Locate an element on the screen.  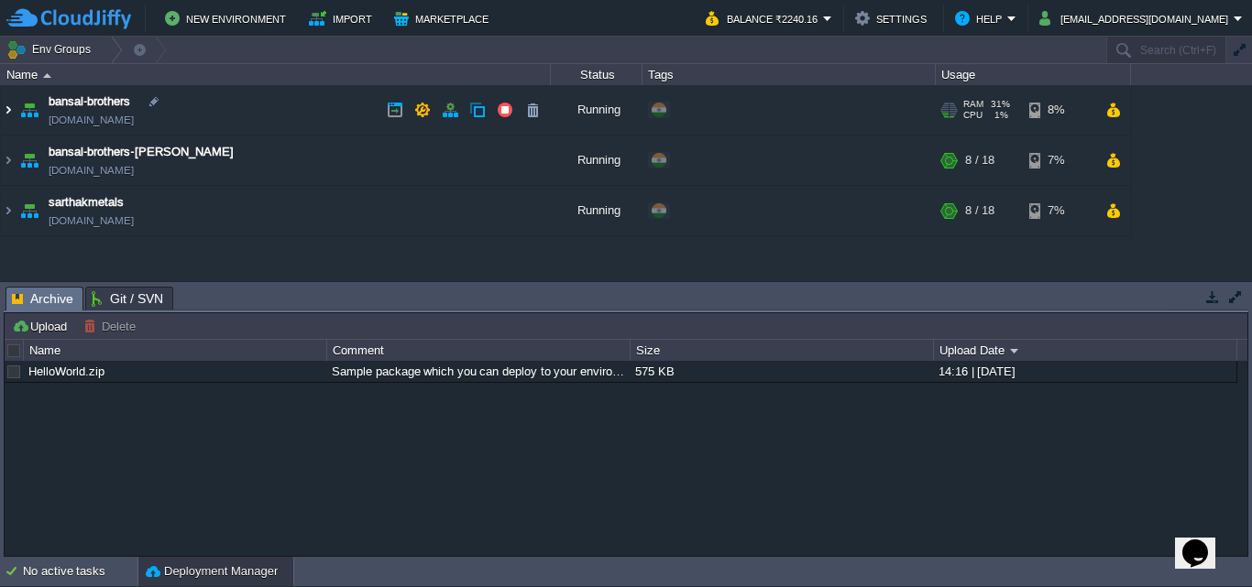
div: 8% is located at coordinates (1058, 110).